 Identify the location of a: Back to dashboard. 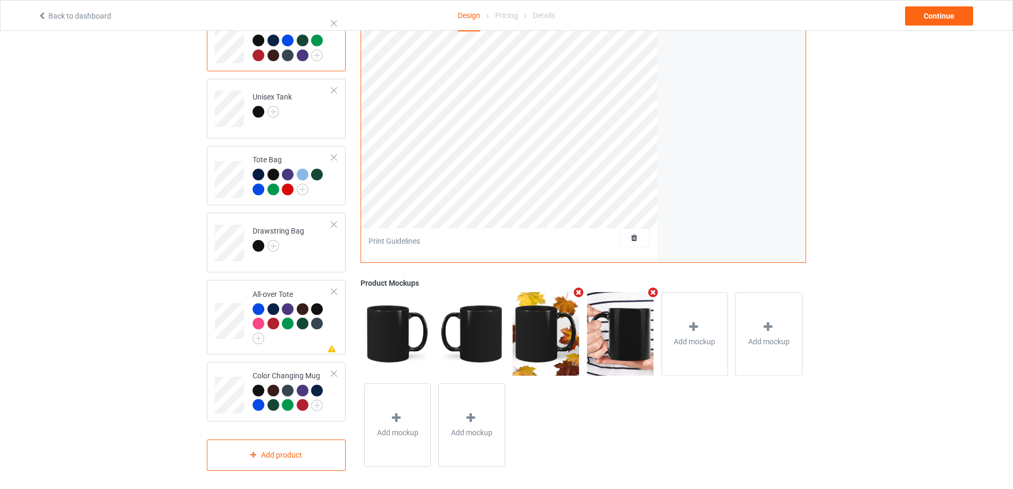
(74, 16).